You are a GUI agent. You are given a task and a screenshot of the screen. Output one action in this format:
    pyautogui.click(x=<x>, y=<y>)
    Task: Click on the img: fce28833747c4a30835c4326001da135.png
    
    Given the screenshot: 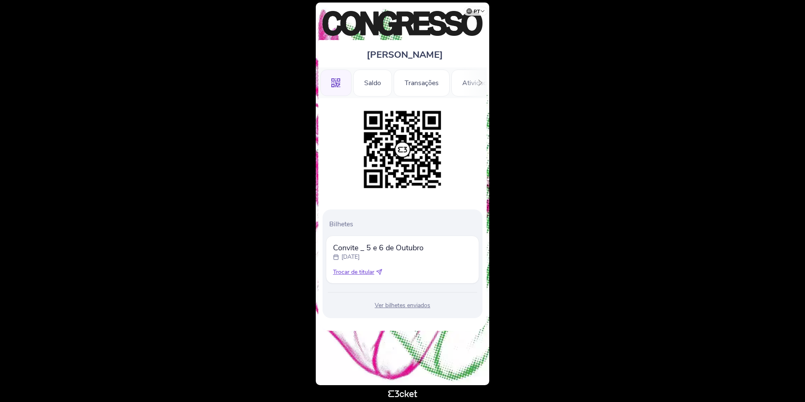 What is the action you would take?
    pyautogui.click(x=403, y=150)
    